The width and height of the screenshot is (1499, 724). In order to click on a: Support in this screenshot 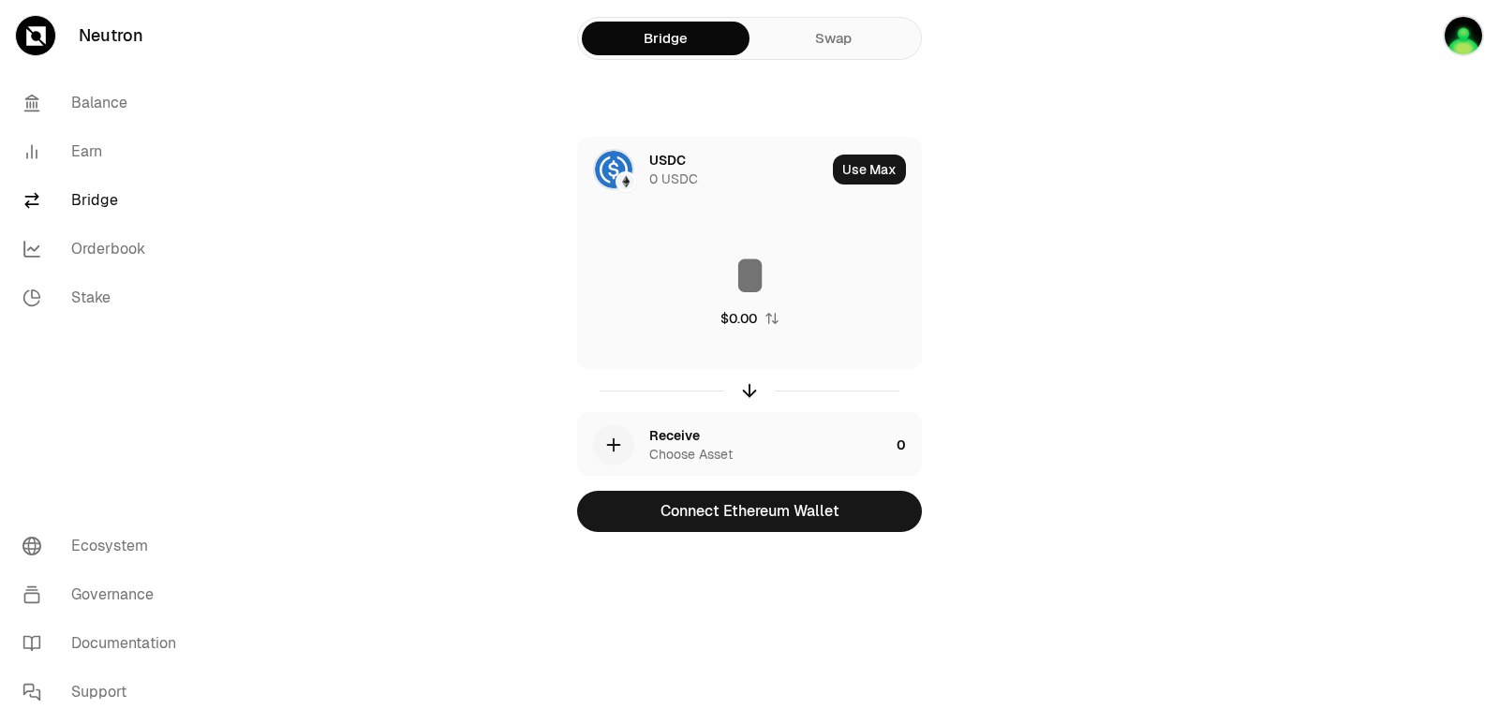, I will do `click(105, 692)`.